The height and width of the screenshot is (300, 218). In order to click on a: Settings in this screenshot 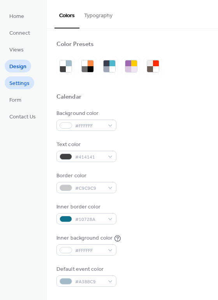, I will do `click(19, 83)`.